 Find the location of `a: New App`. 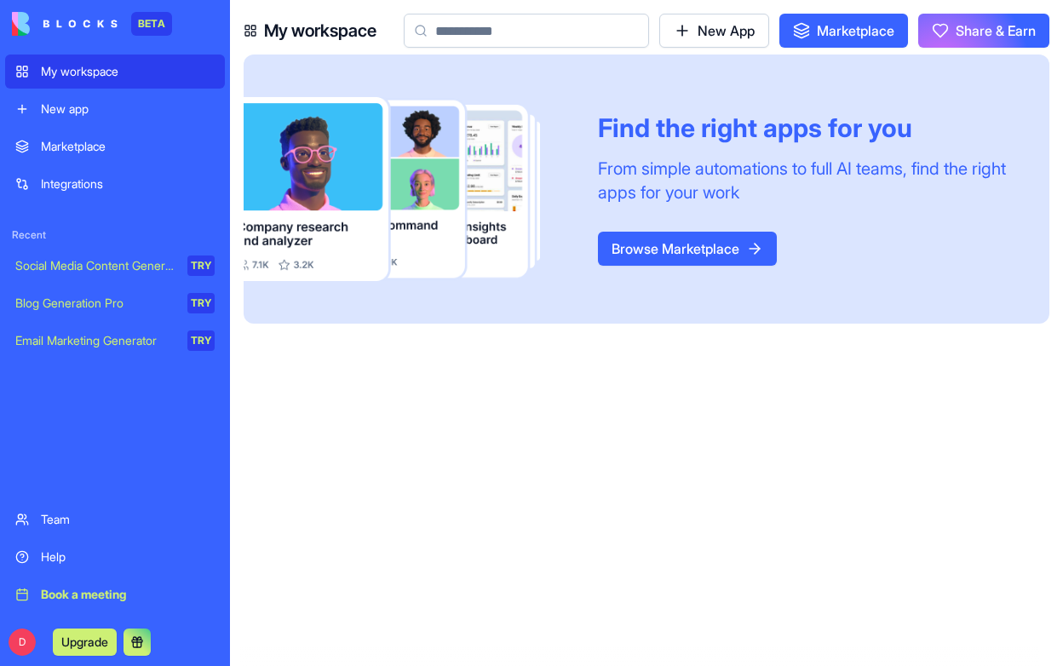

a: New App is located at coordinates (713, 31).